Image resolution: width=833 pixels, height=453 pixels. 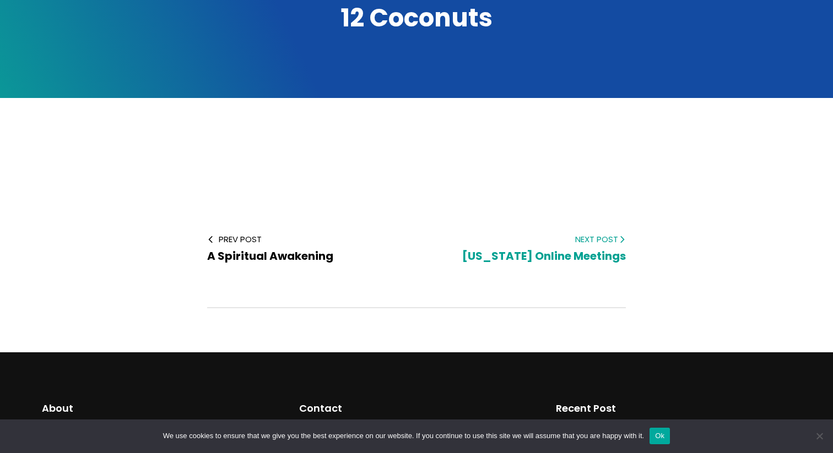 I want to click on span: Prev Post, so click(x=303, y=239).